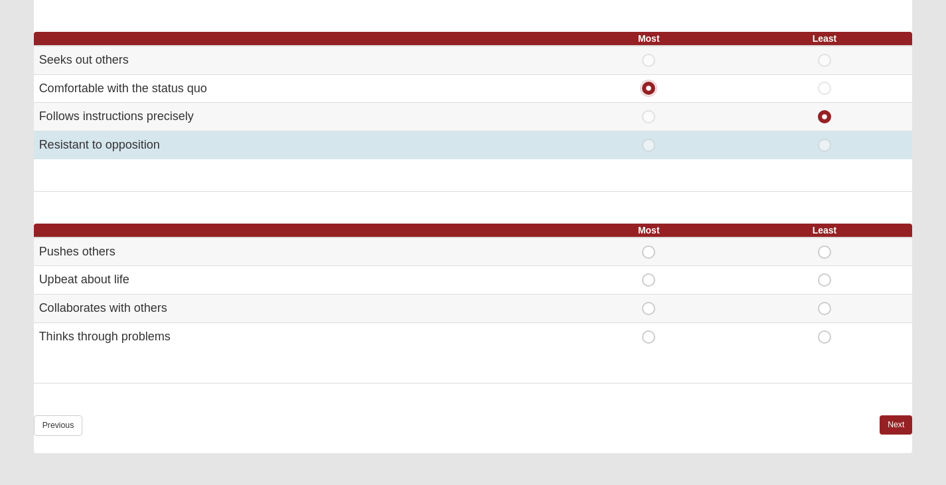 The image size is (946, 485). What do you see at coordinates (297, 280) in the screenshot?
I see `td: Upbeat about life` at bounding box center [297, 280].